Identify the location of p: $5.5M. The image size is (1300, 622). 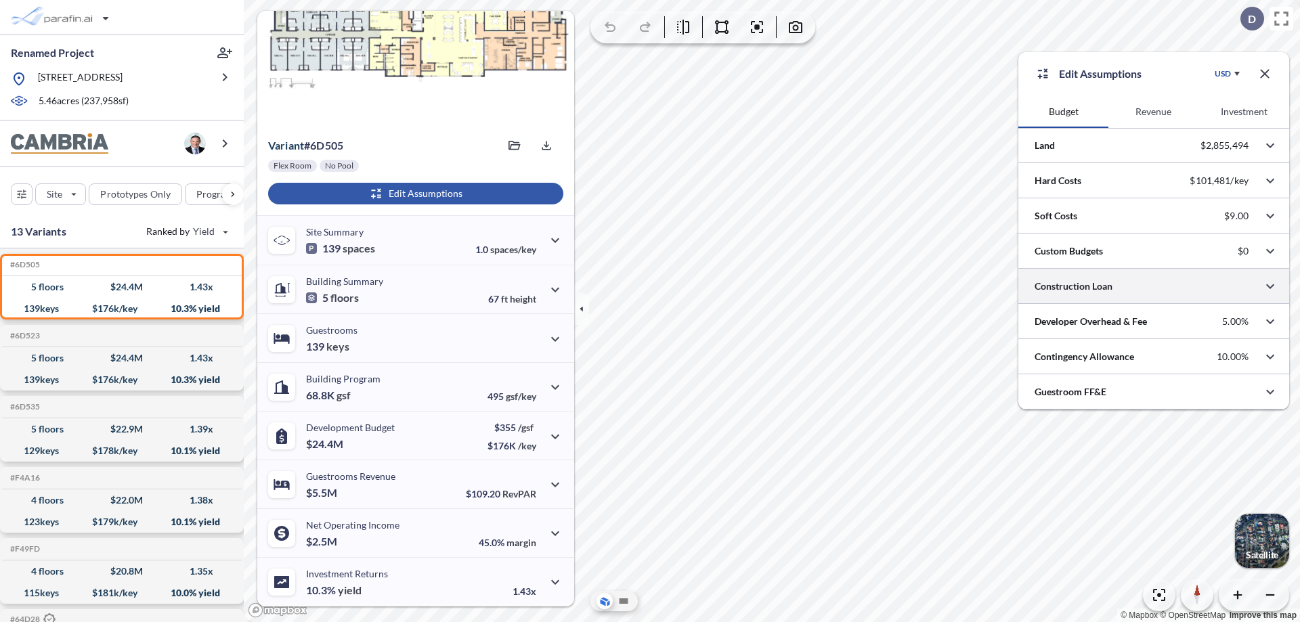
(322, 493).